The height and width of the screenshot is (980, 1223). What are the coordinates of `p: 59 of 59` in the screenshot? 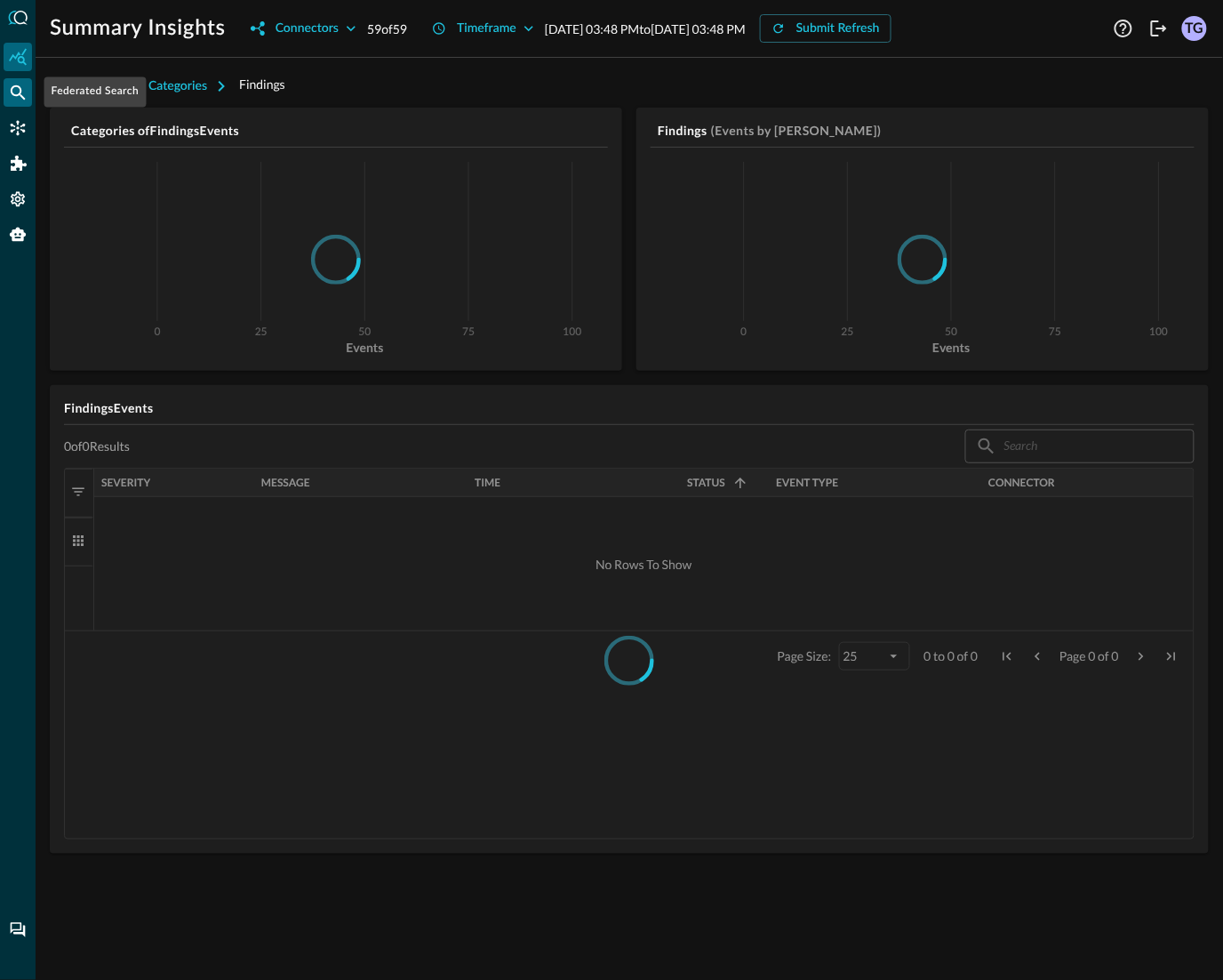 It's located at (387, 28).